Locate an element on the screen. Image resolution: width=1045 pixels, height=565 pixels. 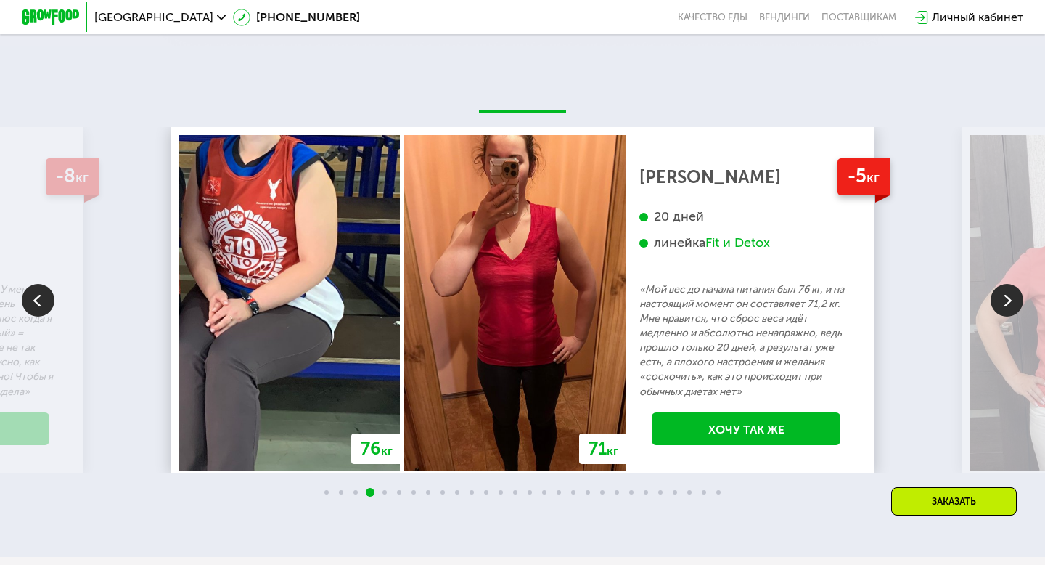
a: Хочу так же is located at coordinates (746, 428).